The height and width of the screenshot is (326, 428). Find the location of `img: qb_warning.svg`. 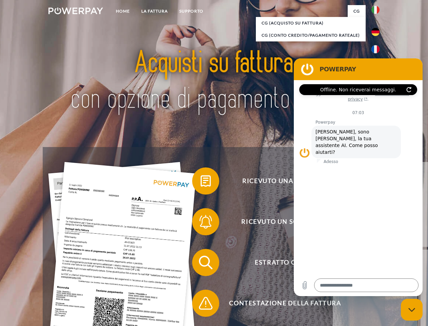

img: qb_warning.svg is located at coordinates (206, 303).